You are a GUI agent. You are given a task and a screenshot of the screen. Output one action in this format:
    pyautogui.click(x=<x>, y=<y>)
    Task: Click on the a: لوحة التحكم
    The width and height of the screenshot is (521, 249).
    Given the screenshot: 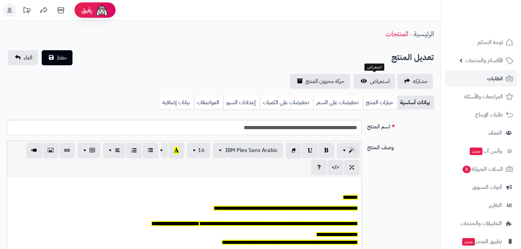 What is the action you would take?
    pyautogui.click(x=481, y=42)
    